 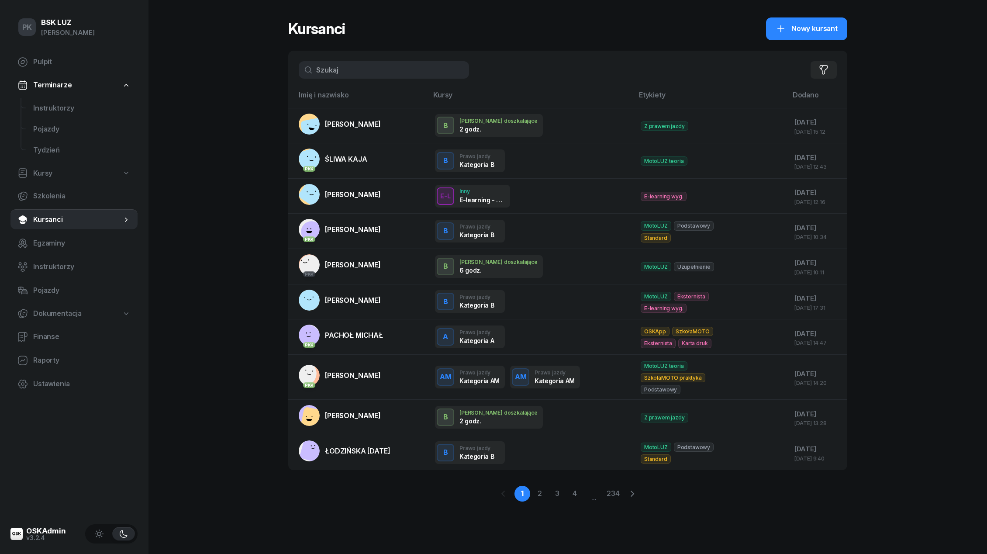 I want to click on a: PKKPACHOŁ MICHAŁ, so click(x=341, y=335).